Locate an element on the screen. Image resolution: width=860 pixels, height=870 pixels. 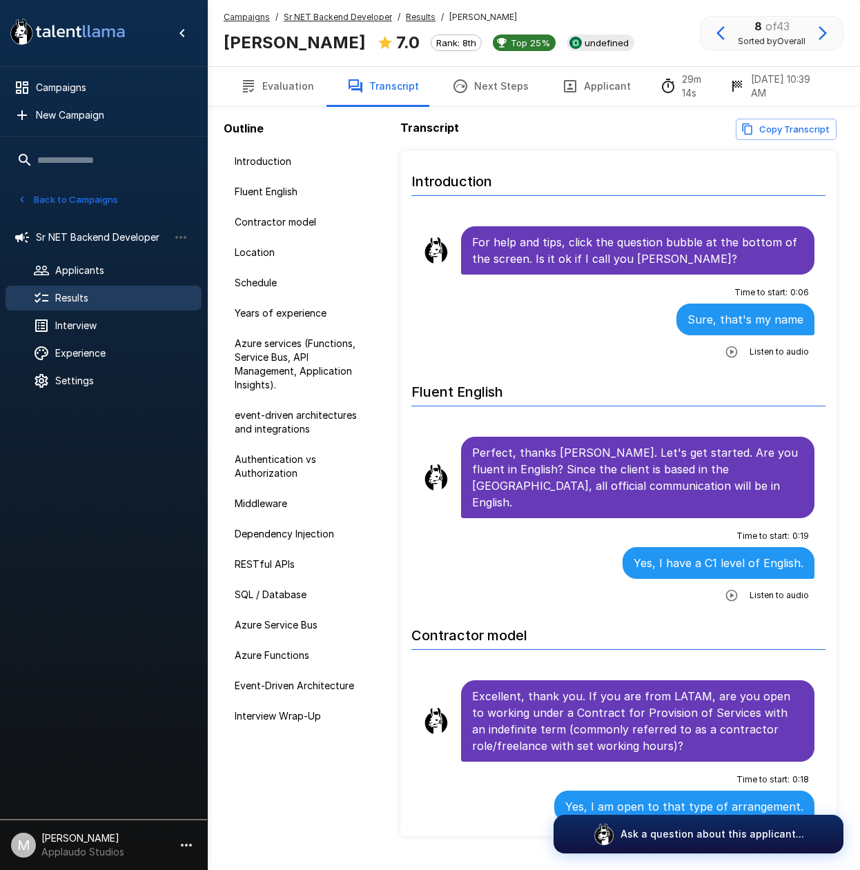
img: logo_glasses@2x.png is located at coordinates (604, 835).